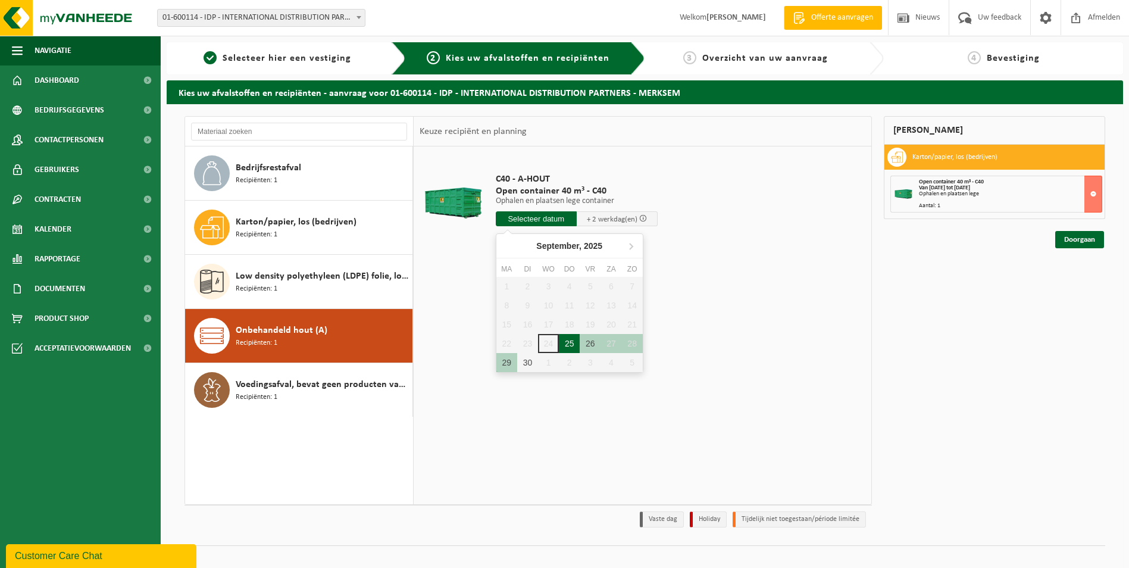 This screenshot has height=568, width=1129. What do you see at coordinates (57, 80) in the screenshot?
I see `span: Dashboard` at bounding box center [57, 80].